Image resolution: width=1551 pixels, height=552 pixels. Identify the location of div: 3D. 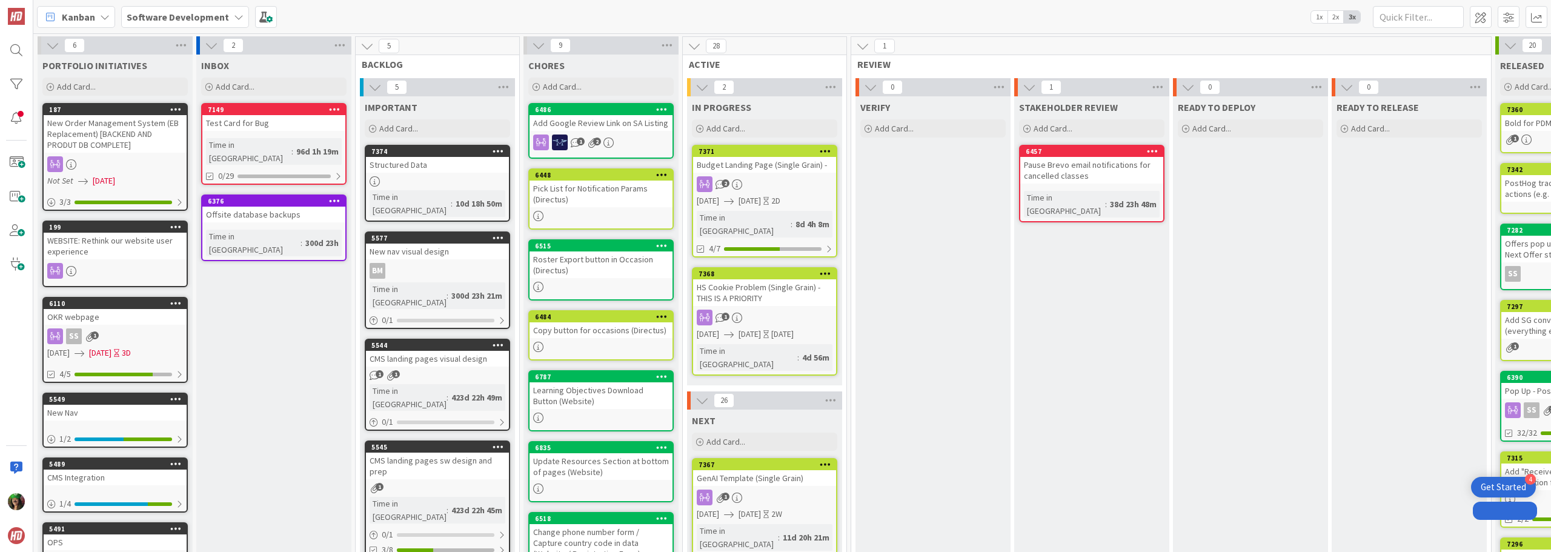
(126, 353).